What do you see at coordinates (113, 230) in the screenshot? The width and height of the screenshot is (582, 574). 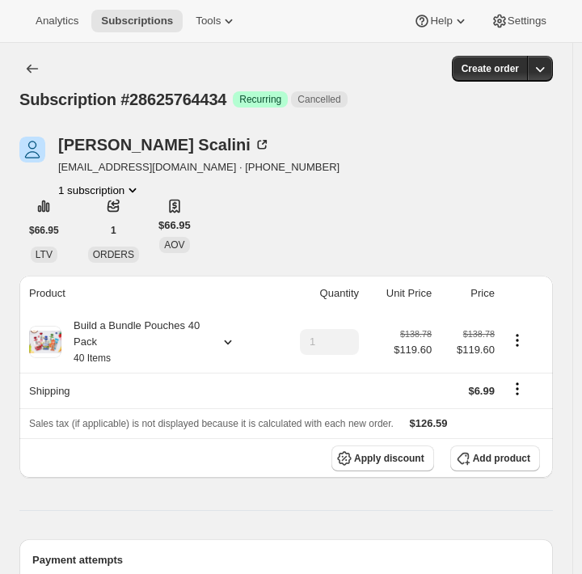 I see `button: 1` at bounding box center [113, 230].